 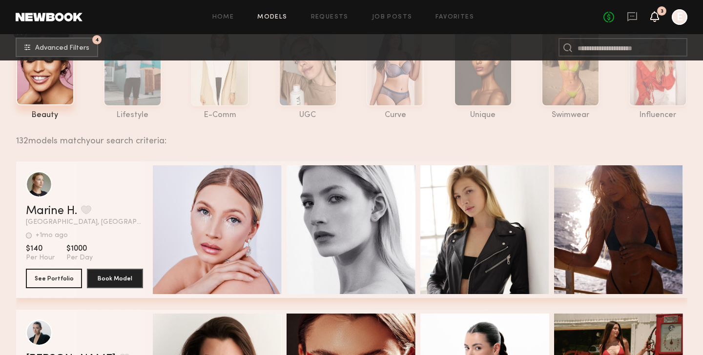 I want to click on a: Marine H., so click(x=51, y=211).